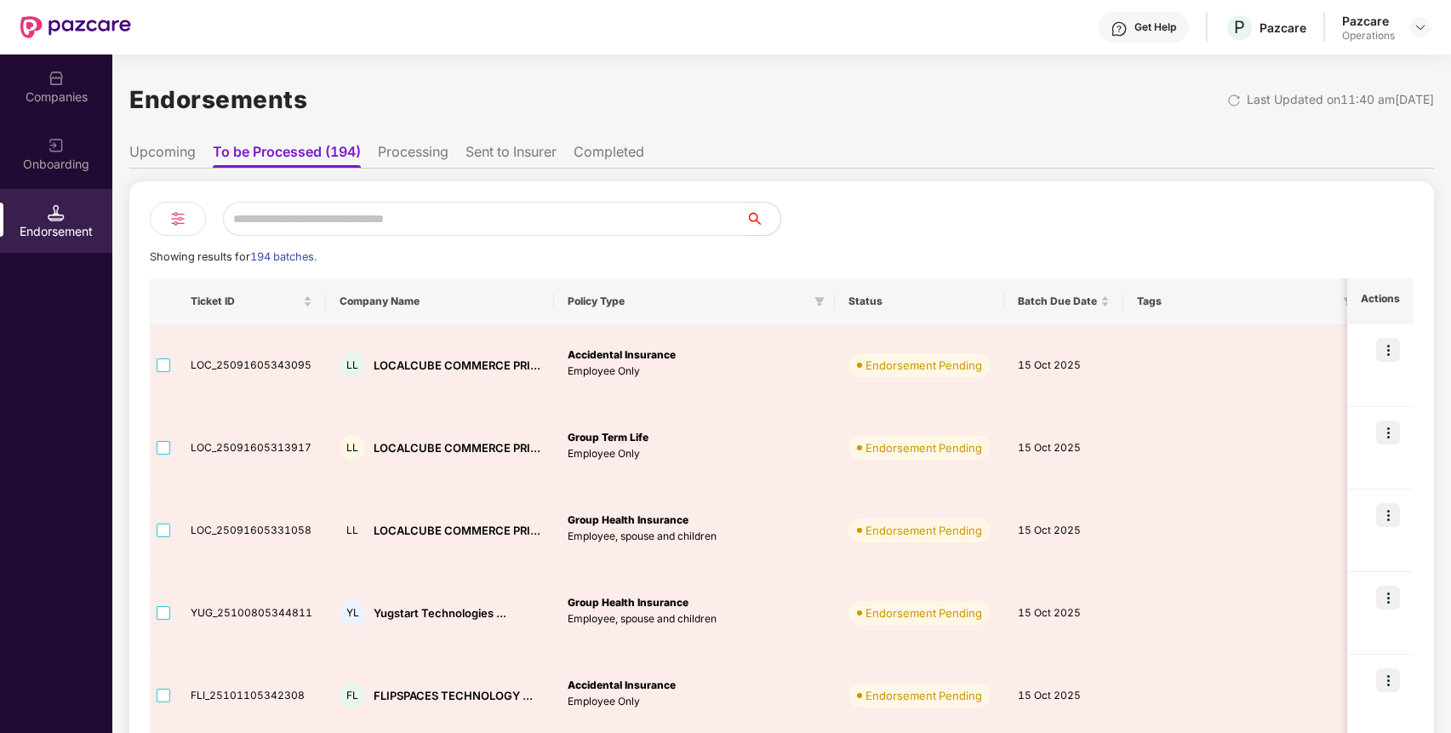  Describe the element at coordinates (1057, 301) in the screenshot. I see `span: Batch Due Date` at that location.